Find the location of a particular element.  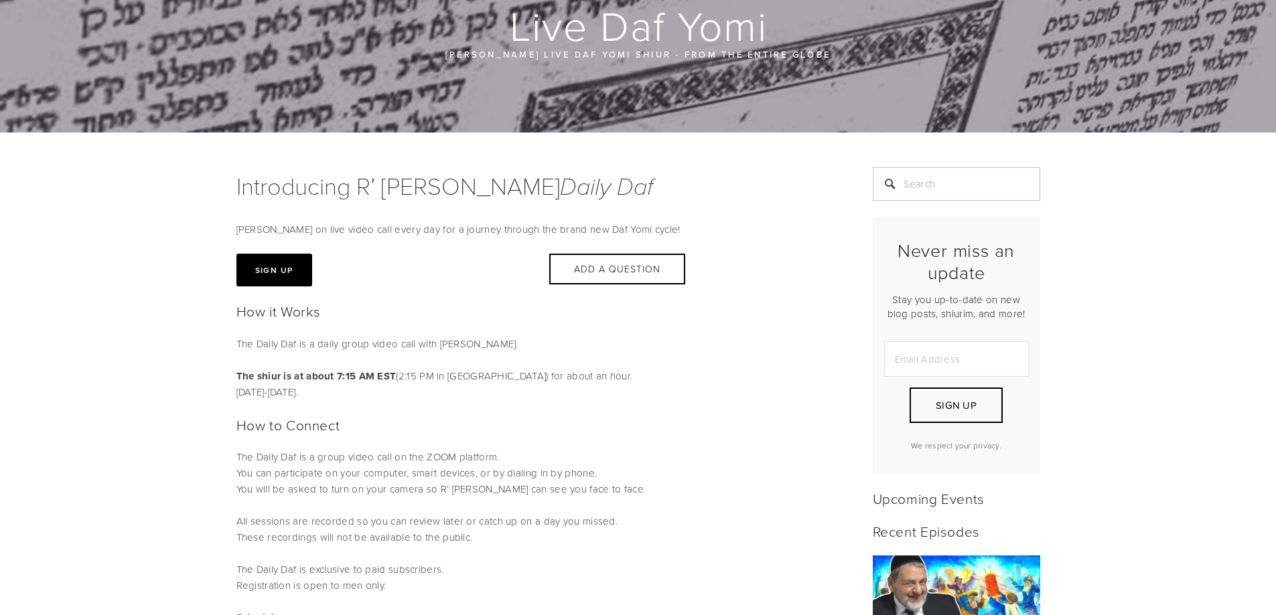

p: We respect your privacy. is located at coordinates (956, 445).